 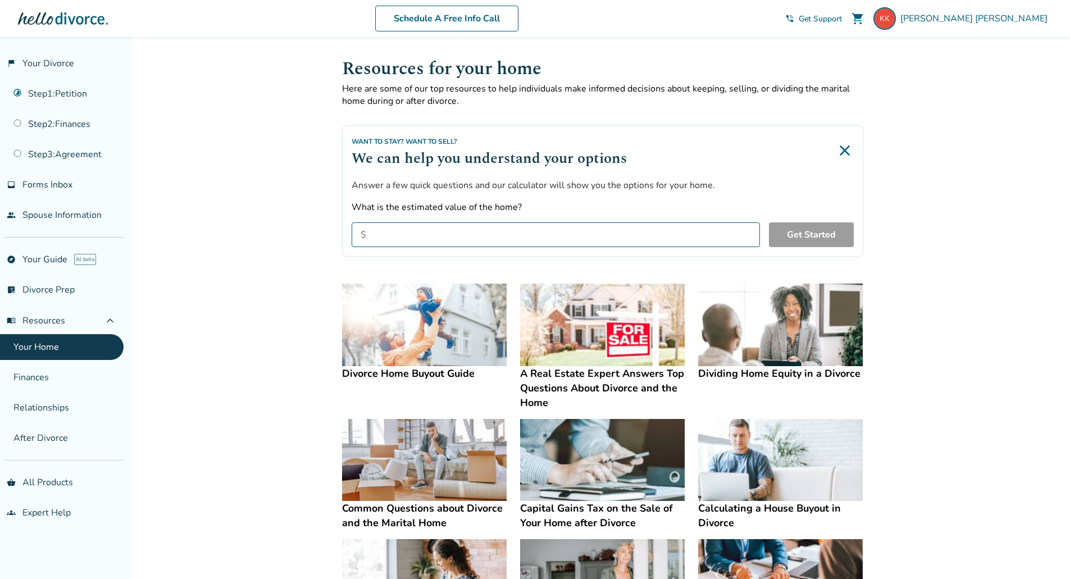 I want to click on img: Dividing Home Equity in a Divorce, so click(x=780, y=325).